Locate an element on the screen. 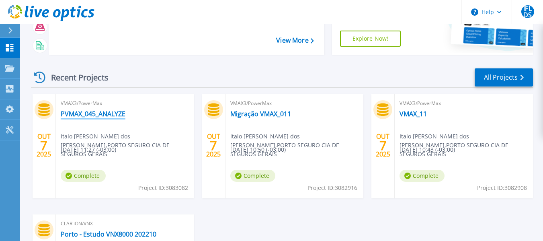 The width and height of the screenshot is (543, 241). span: Project ID: 3082916 is located at coordinates (332, 188).